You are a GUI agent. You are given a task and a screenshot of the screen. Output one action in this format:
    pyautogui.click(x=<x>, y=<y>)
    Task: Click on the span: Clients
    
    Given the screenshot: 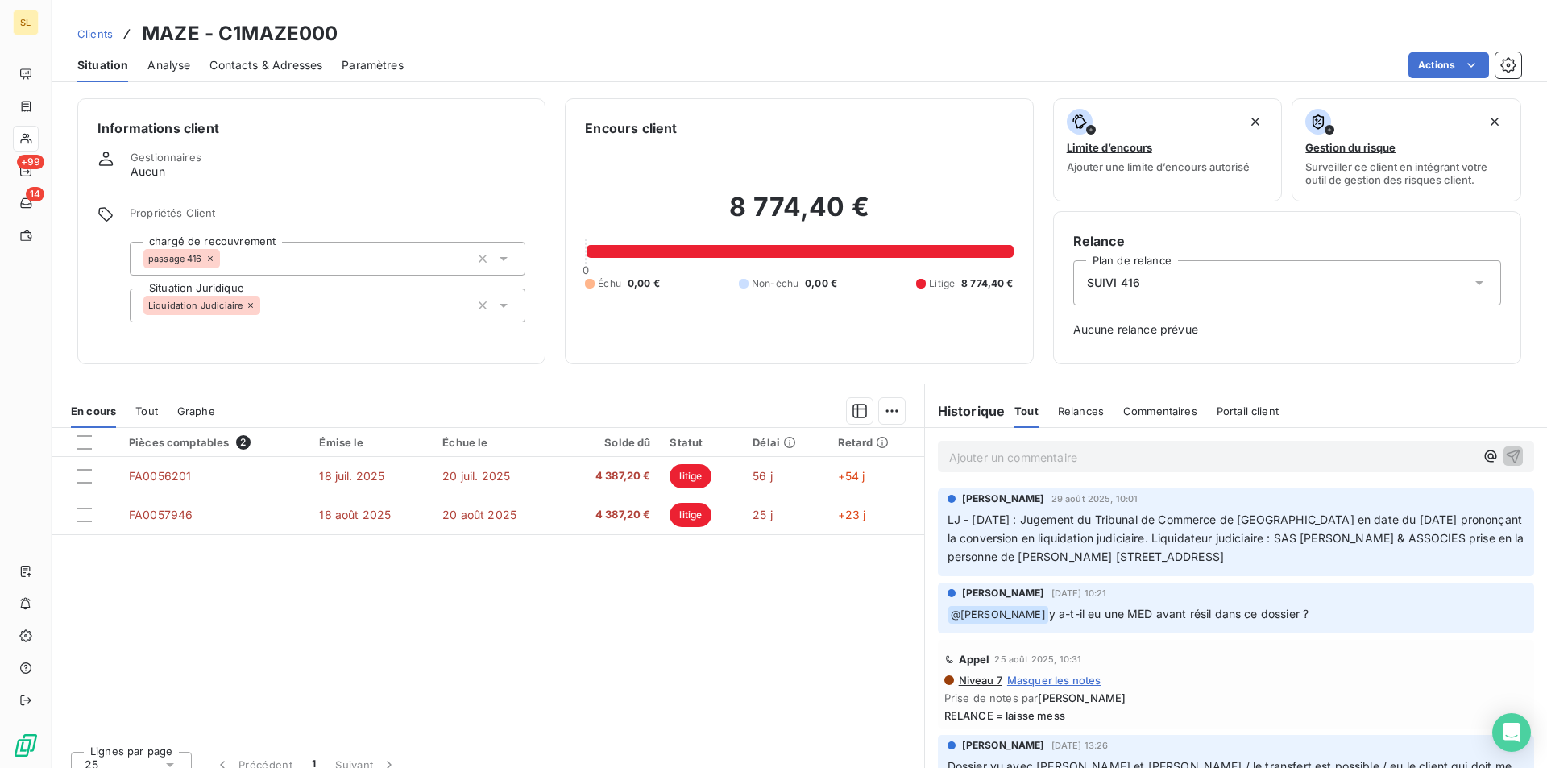 What is the action you would take?
    pyautogui.click(x=95, y=34)
    